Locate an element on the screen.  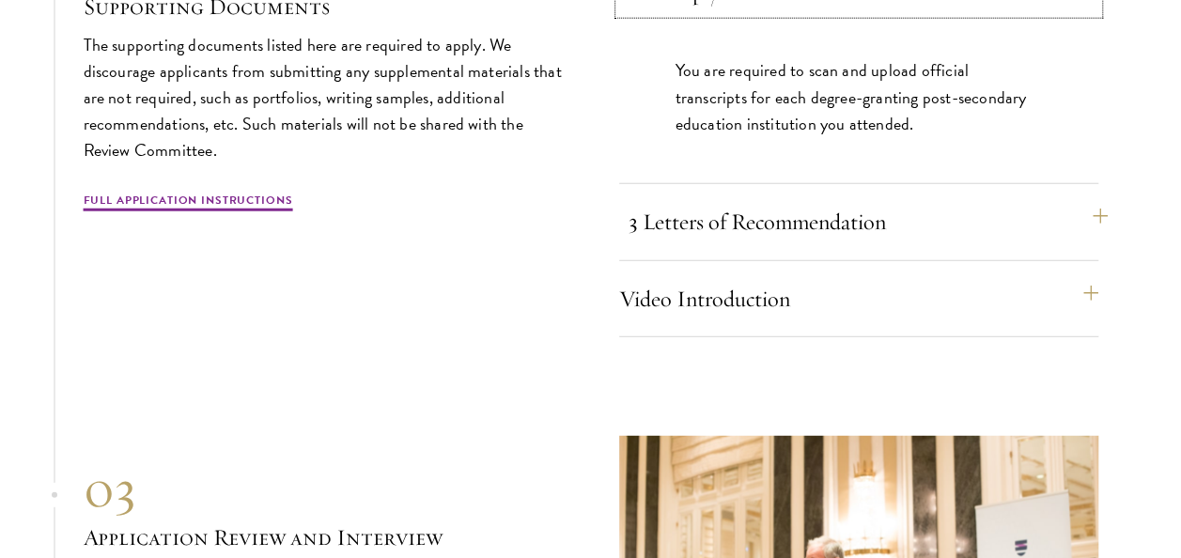
div: 03 is located at coordinates (323, 489).